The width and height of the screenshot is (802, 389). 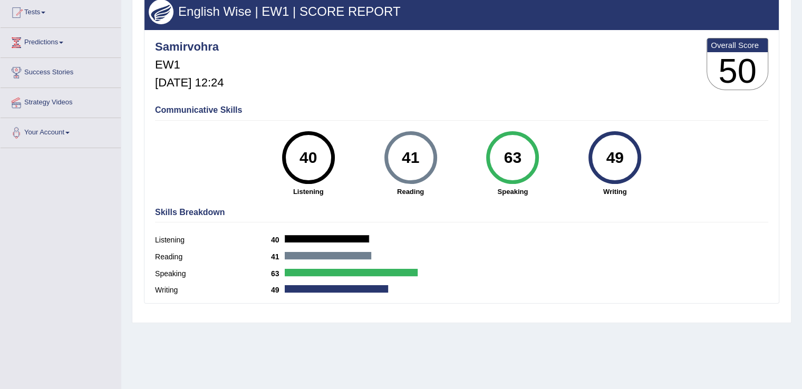 What do you see at coordinates (61, 71) in the screenshot?
I see `a: Success Stories` at bounding box center [61, 71].